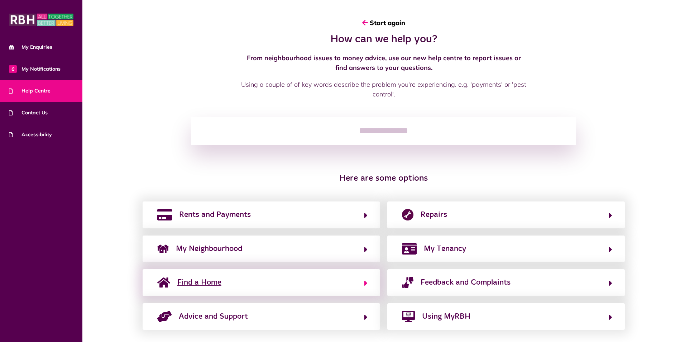 The image size is (685, 342). What do you see at coordinates (261, 249) in the screenshot?
I see `button: My Neighbourhood` at bounding box center [261, 249].